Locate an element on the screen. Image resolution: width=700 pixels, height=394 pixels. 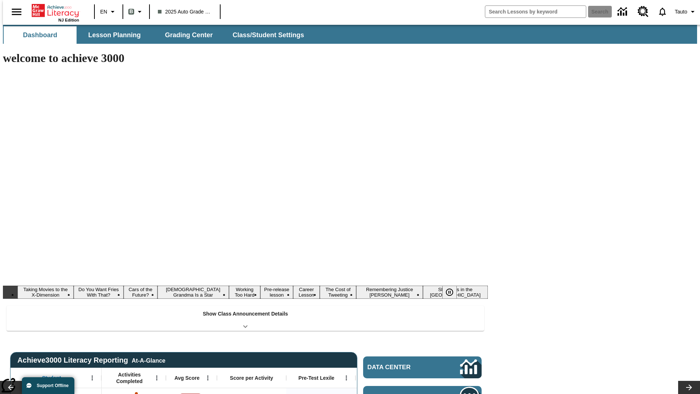
button: Support Offline is located at coordinates (48, 386).